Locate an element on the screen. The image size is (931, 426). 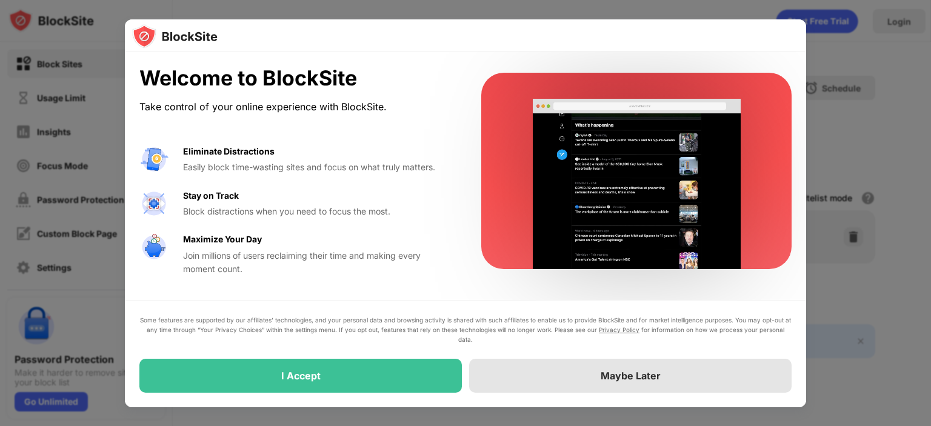
img: value-focus.svg is located at coordinates (154, 204).